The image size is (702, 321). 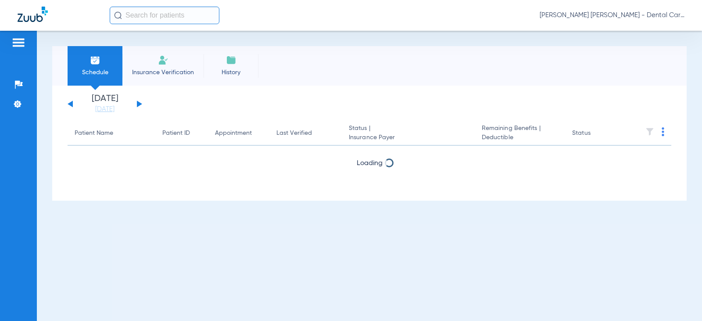 I want to click on th: Remaining Benefits |, so click(x=520, y=133).